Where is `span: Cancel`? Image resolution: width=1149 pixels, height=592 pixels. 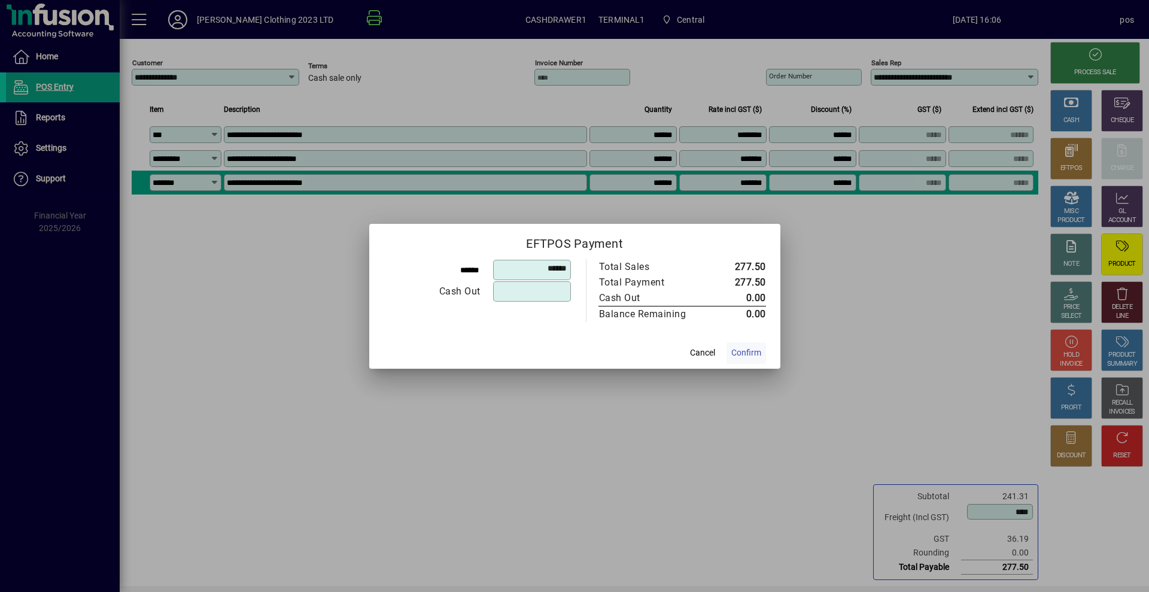
span: Cancel is located at coordinates (703, 353).